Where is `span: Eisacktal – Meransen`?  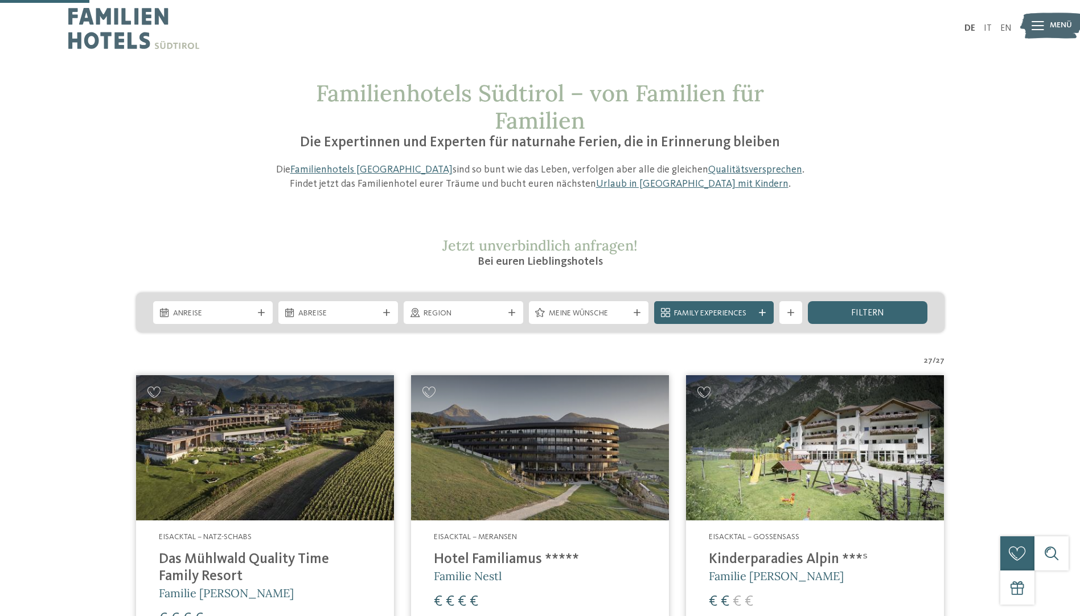 span: Eisacktal – Meransen is located at coordinates (475, 537).